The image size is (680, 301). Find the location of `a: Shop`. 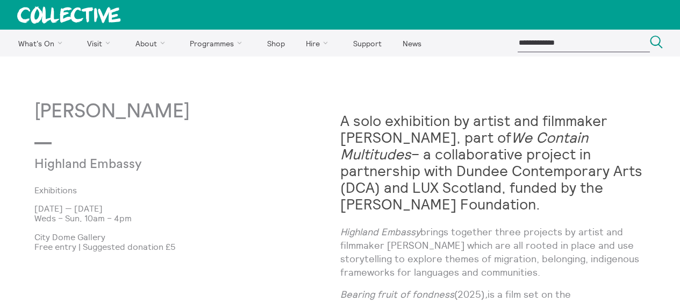

a: Shop is located at coordinates (276, 43).